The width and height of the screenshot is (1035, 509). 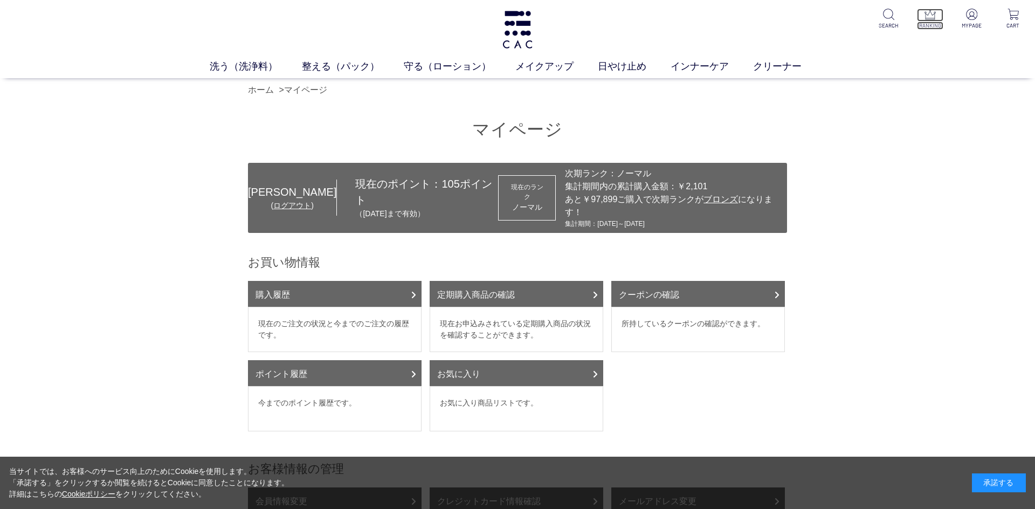 I want to click on a: Cookieポリシー, so click(x=89, y=494).